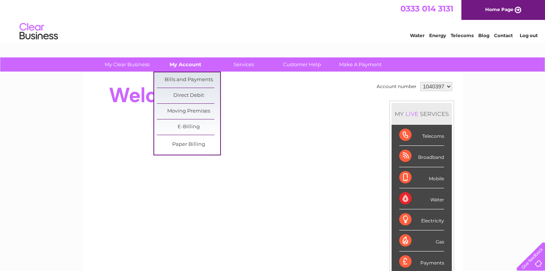 This screenshot has width=545, height=271. What do you see at coordinates (421, 220) in the screenshot?
I see `div: Electricity` at bounding box center [421, 220].